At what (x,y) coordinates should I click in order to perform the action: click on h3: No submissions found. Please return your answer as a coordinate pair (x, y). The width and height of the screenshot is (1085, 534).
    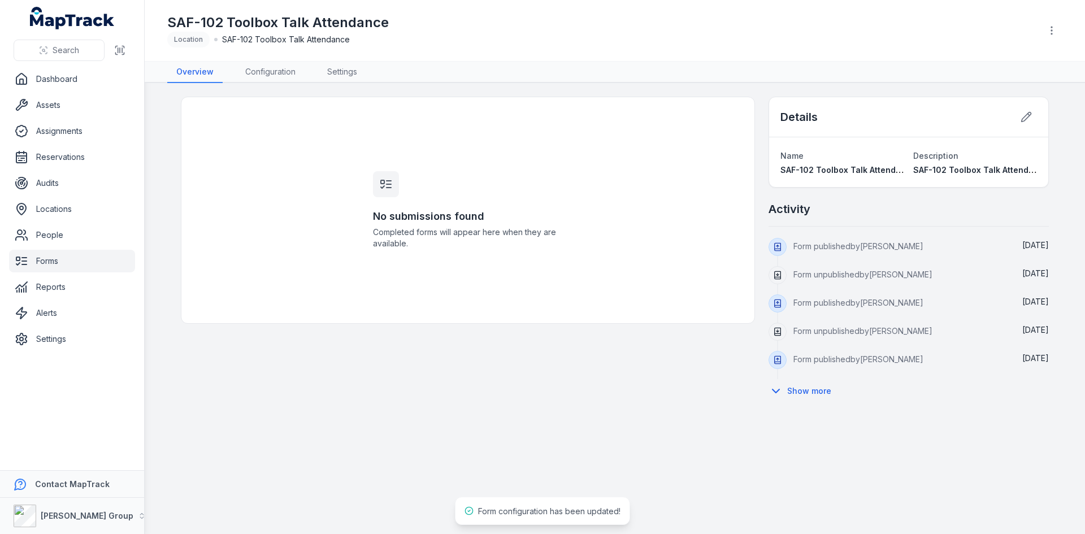
    Looking at the image, I should click on (468, 216).